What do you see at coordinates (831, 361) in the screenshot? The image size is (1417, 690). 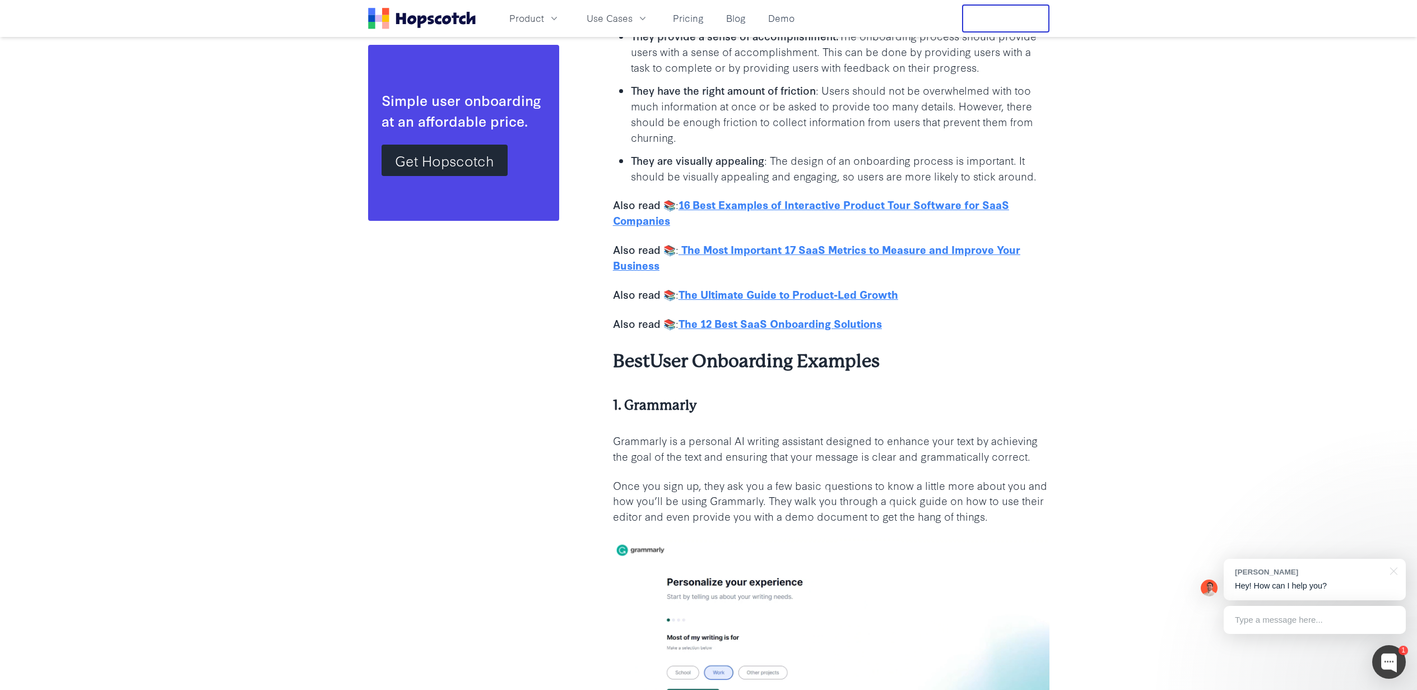 I see `h3: Best` at bounding box center [831, 361].